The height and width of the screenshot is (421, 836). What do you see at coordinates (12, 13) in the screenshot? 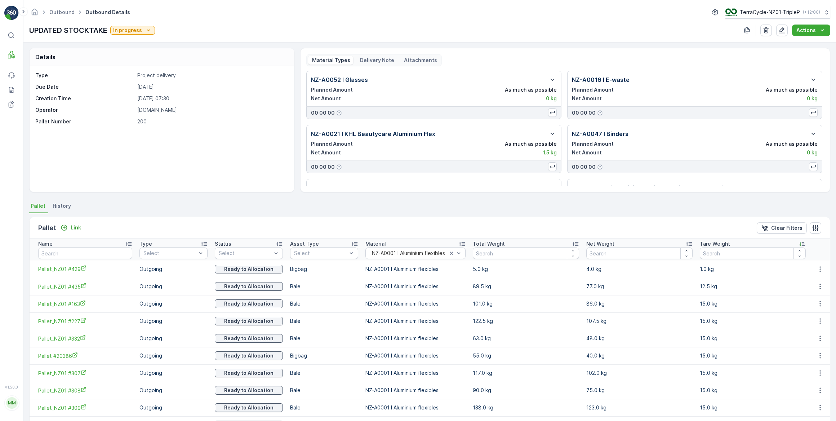
I see `img: logo` at bounding box center [12, 13].